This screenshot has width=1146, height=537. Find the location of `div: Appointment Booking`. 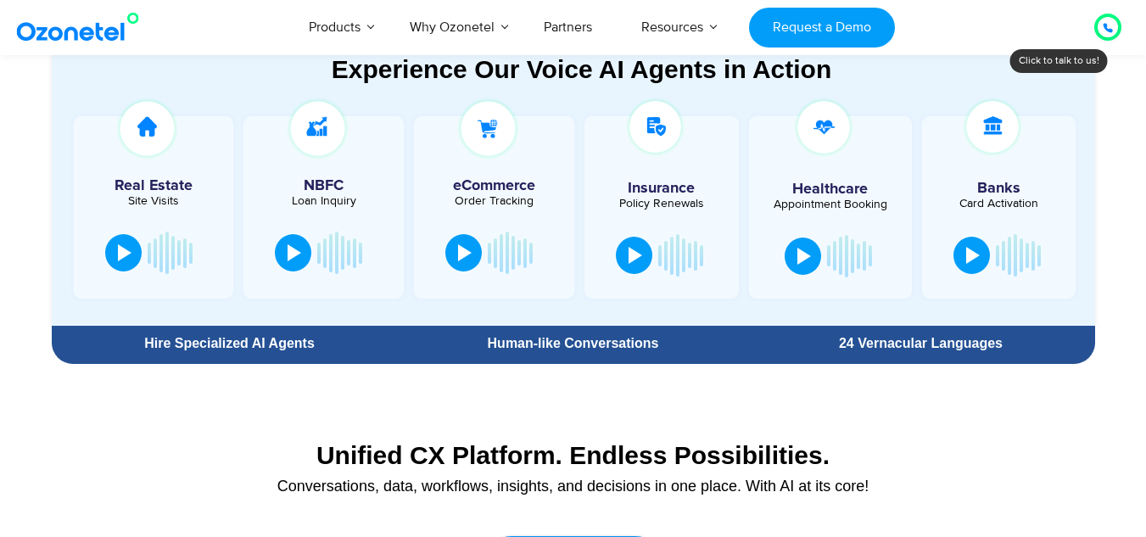

div: Appointment Booking is located at coordinates (830, 204).